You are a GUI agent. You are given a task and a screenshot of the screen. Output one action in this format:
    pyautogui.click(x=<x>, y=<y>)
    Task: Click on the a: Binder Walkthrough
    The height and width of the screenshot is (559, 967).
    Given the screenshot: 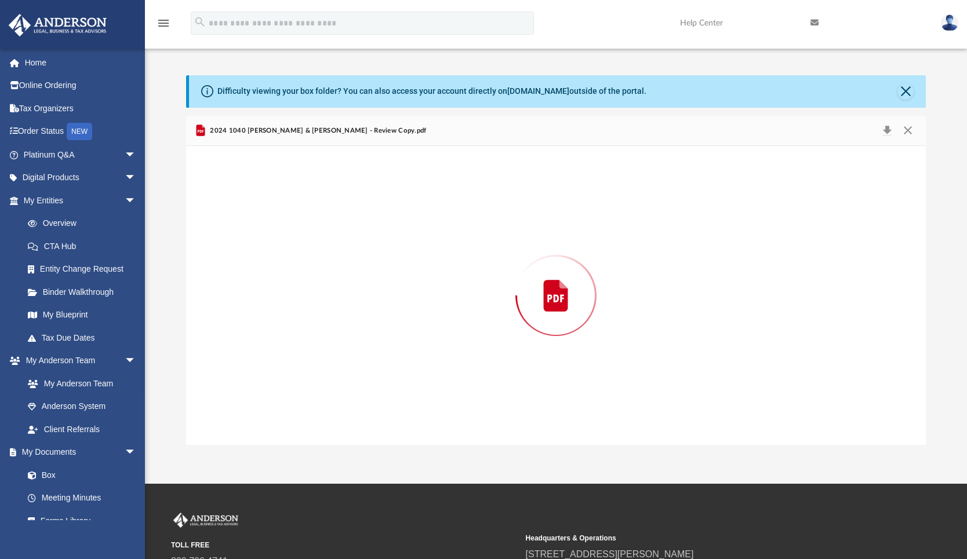 What is the action you would take?
    pyautogui.click(x=85, y=292)
    